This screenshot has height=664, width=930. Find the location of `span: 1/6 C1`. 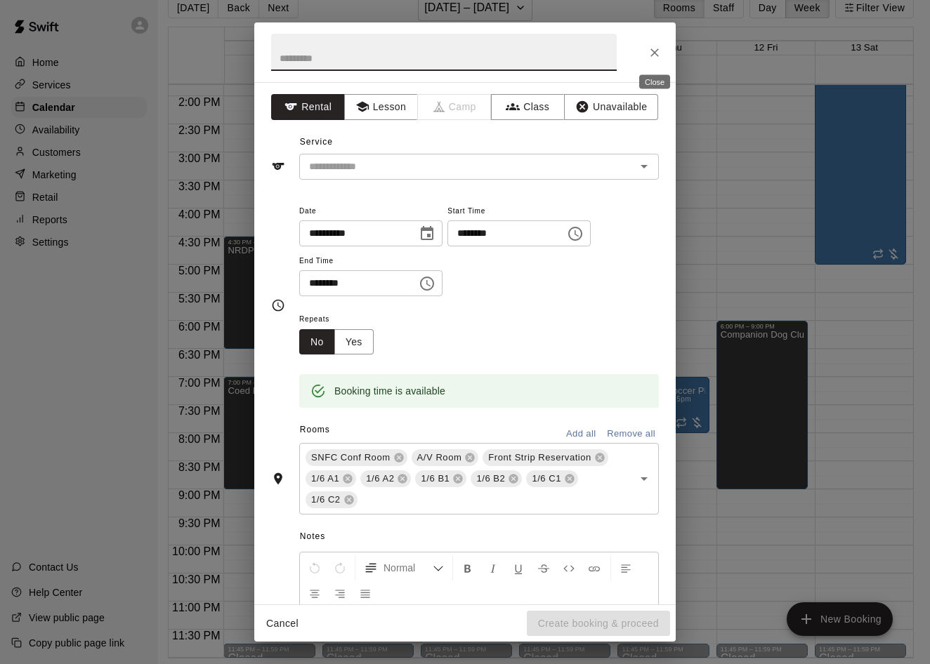

span: 1/6 C1 is located at coordinates (546, 479).